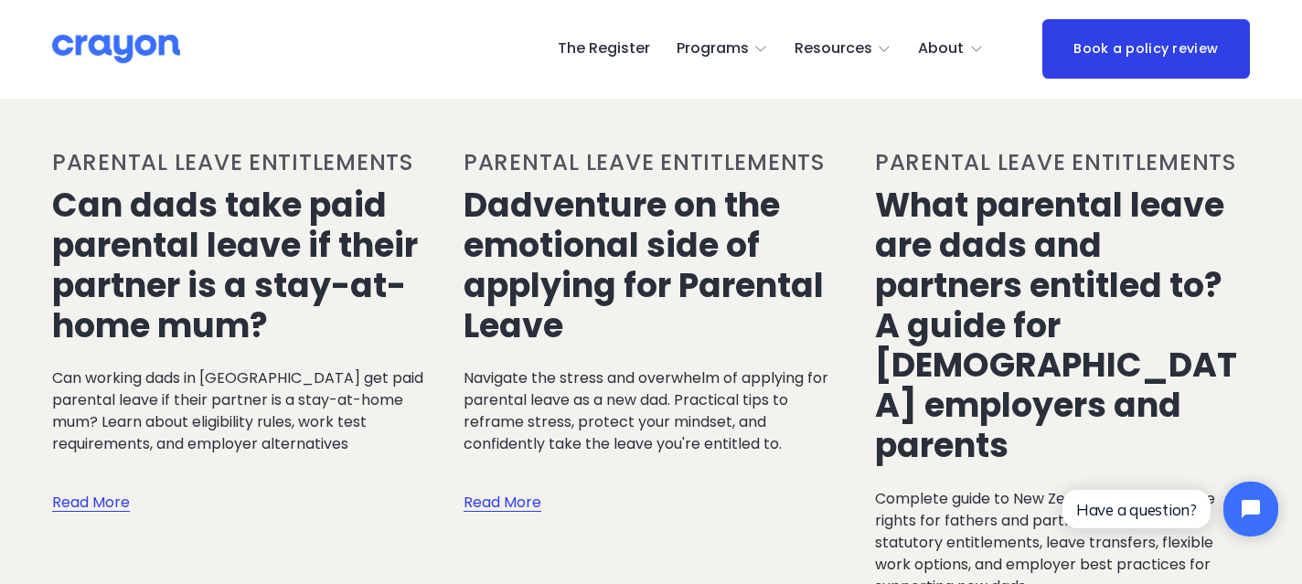  I want to click on span: Programs, so click(712, 48).